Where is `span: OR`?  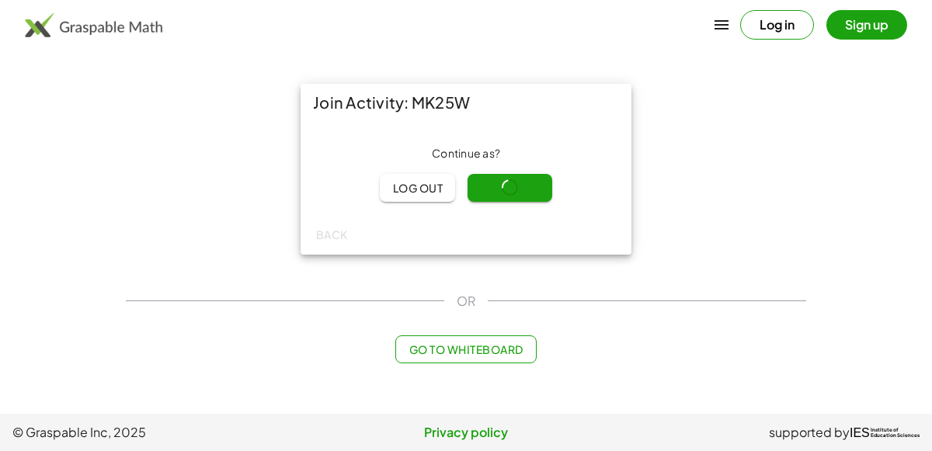
span: OR is located at coordinates (466, 301).